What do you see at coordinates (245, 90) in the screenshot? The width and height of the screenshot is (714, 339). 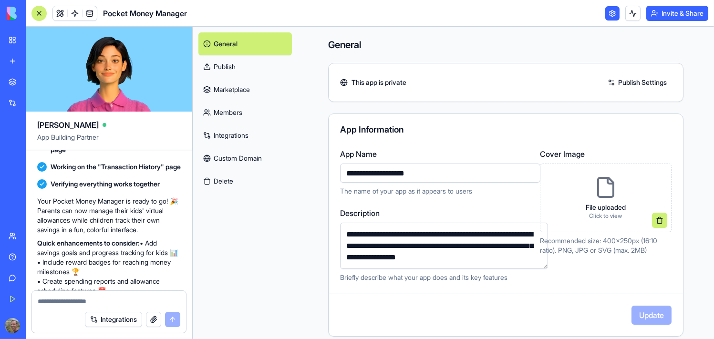 I see `a: Marketplace` at bounding box center [245, 90].